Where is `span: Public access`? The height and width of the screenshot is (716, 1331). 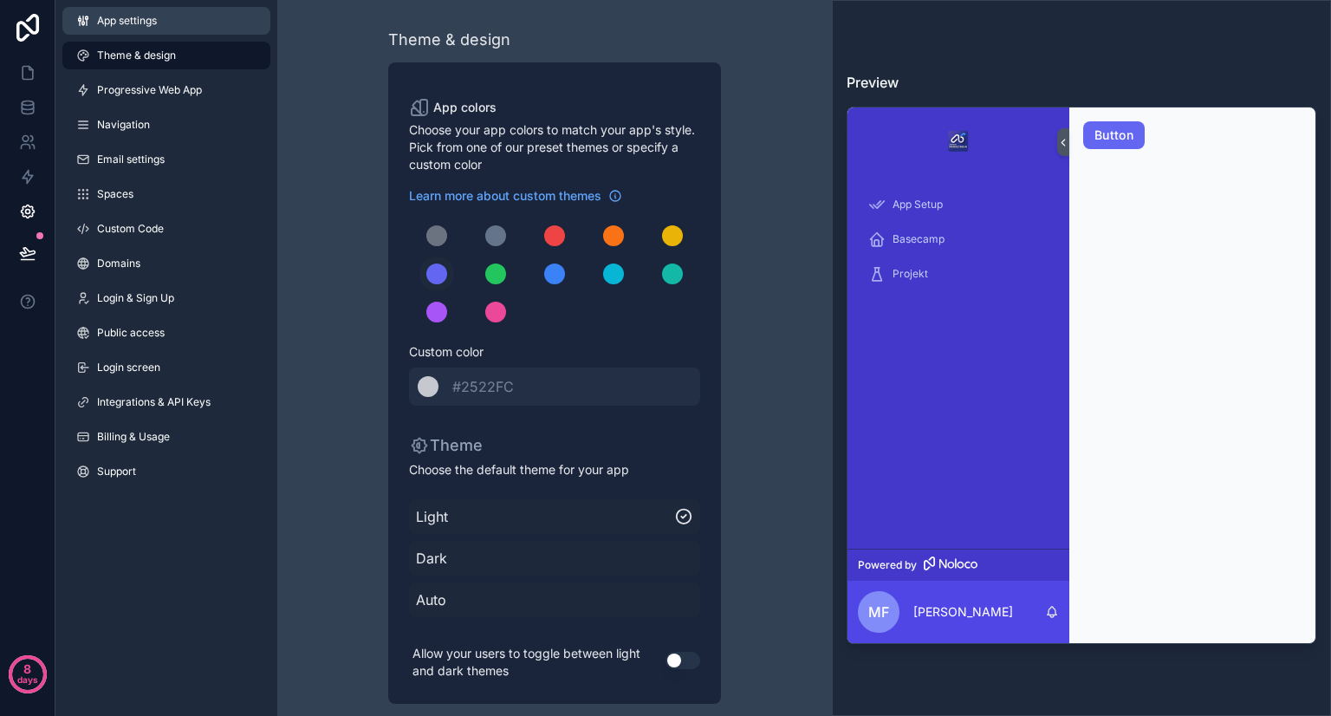
span: Public access is located at coordinates (131, 333).